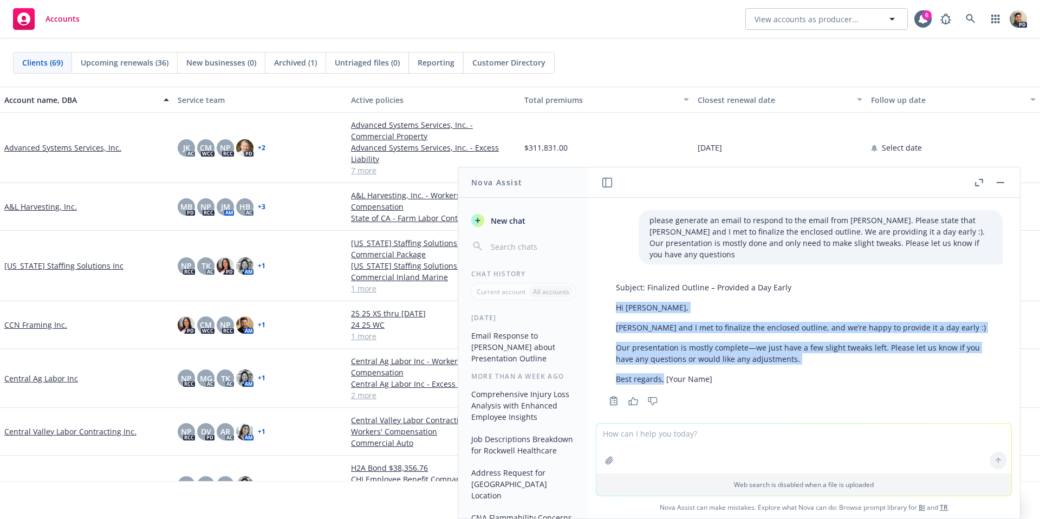 The width and height of the screenshot is (1040, 519). Describe the element at coordinates (186, 206) in the screenshot. I see `span: MB` at that location.